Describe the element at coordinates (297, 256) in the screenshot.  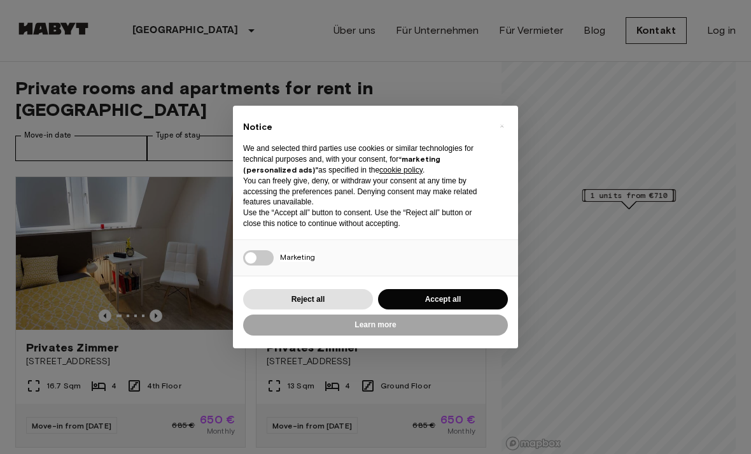
I see `span: Marketing` at that location.